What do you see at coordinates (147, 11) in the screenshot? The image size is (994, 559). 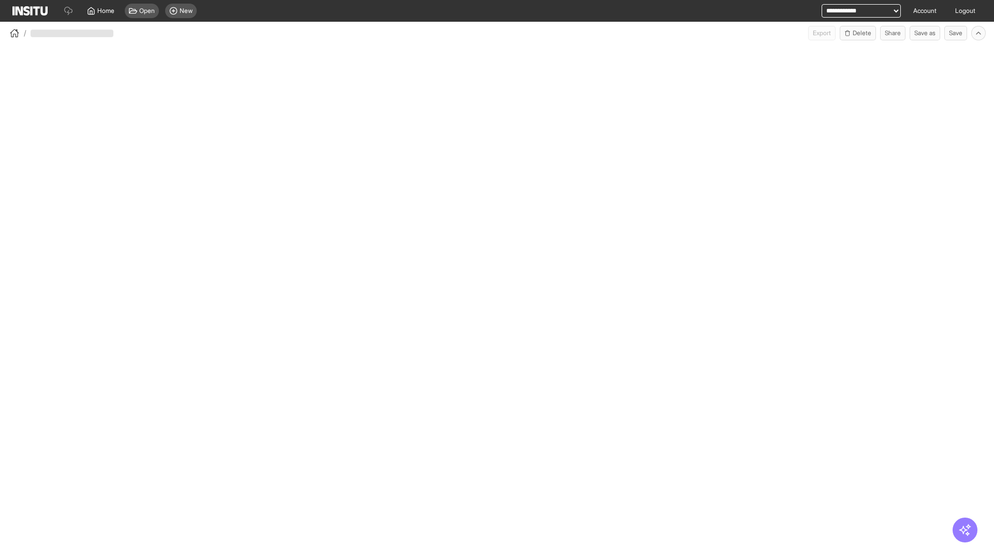 I see `span: Open` at bounding box center [147, 11].